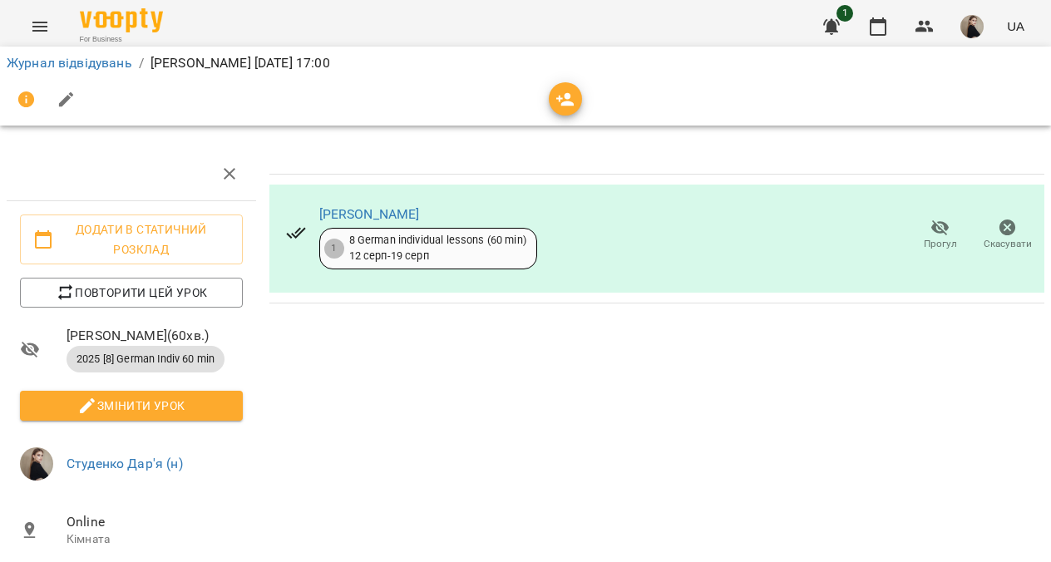 This screenshot has height=562, width=1051. Describe the element at coordinates (125, 463) in the screenshot. I see `a: Студенко Дар'я (н)` at that location.